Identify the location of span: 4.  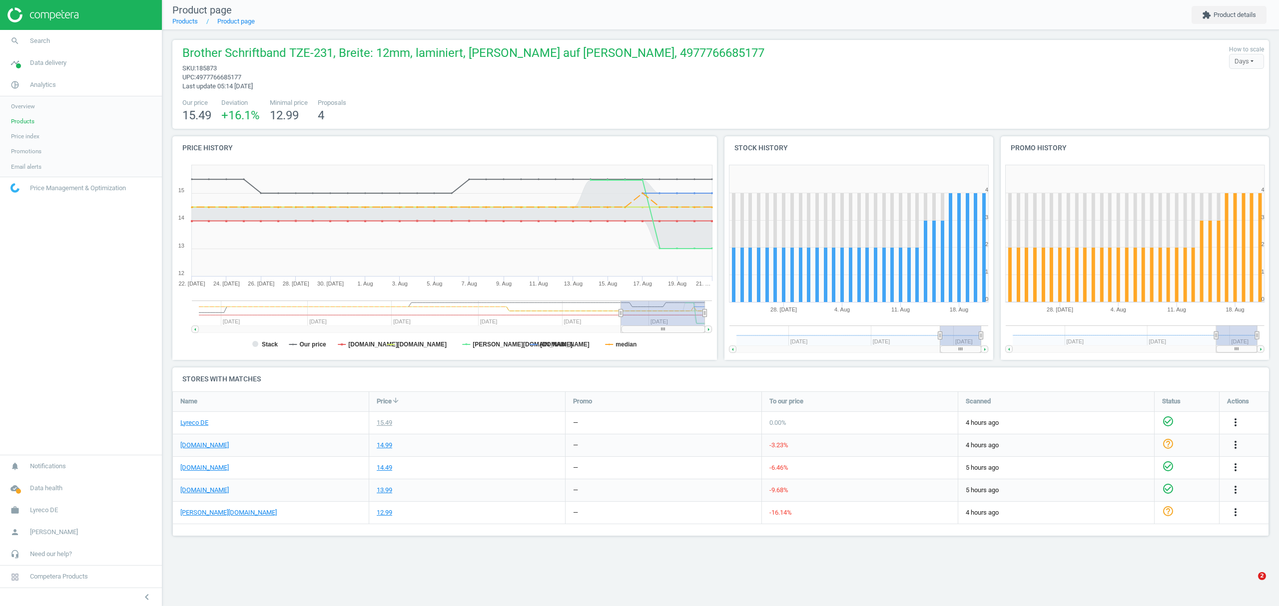
(321, 115).